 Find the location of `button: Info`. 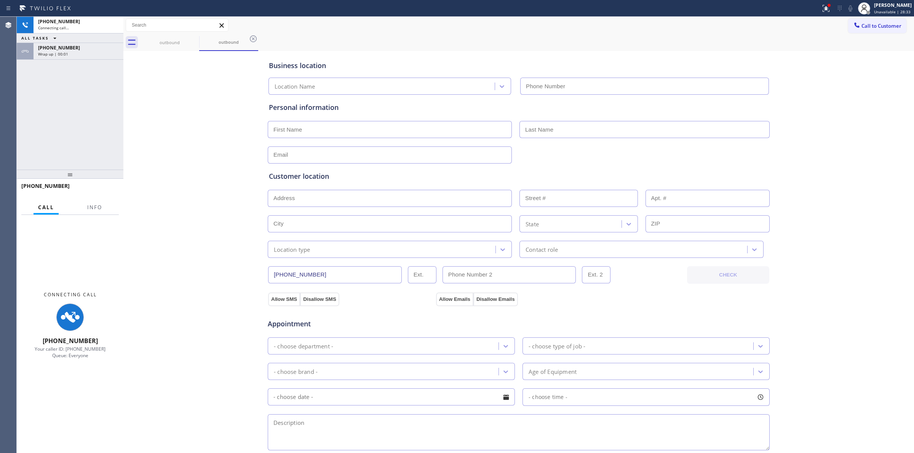

button: Info is located at coordinates (94, 207).